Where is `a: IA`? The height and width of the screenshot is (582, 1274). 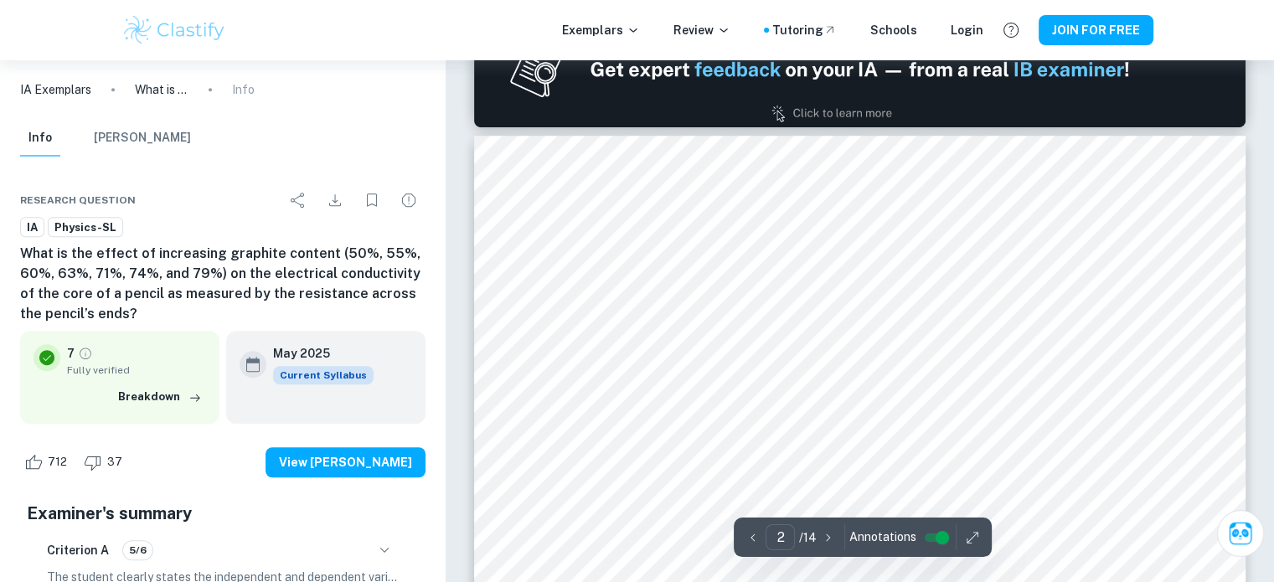
a: IA is located at coordinates (32, 227).